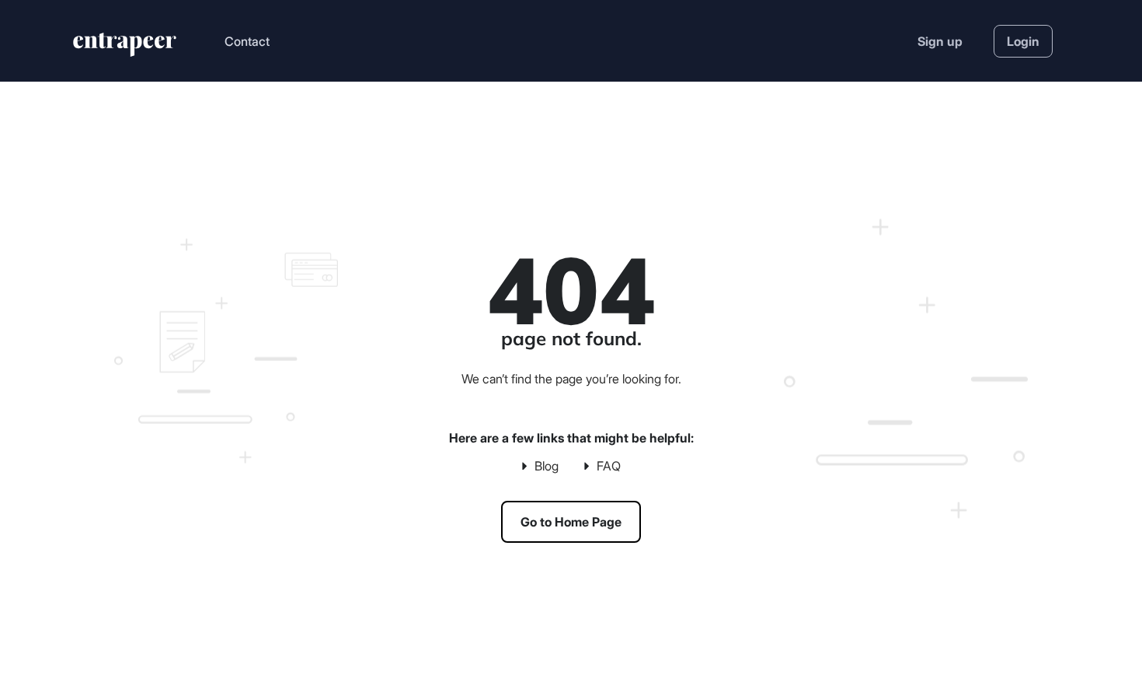 This screenshot has width=1142, height=675. I want to click on a: Go to Home Page, so click(571, 521).